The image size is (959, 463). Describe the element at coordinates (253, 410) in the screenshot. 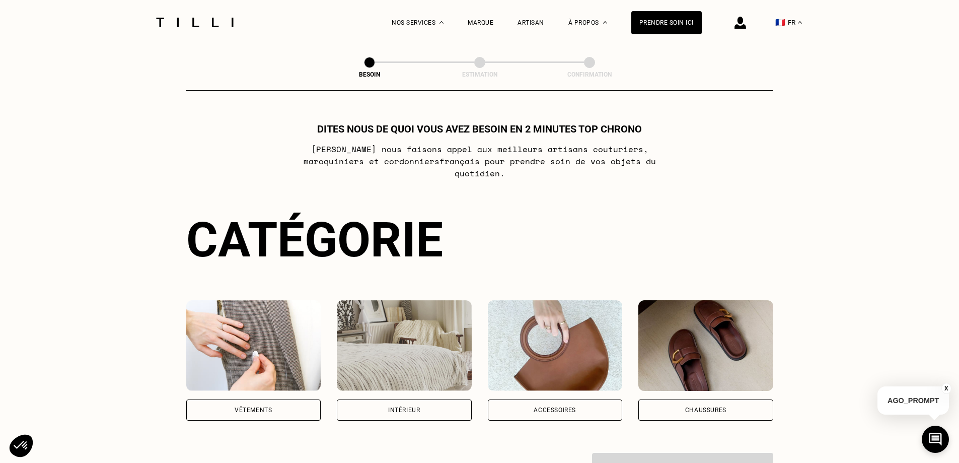

I see `div: Vêtements` at that location.